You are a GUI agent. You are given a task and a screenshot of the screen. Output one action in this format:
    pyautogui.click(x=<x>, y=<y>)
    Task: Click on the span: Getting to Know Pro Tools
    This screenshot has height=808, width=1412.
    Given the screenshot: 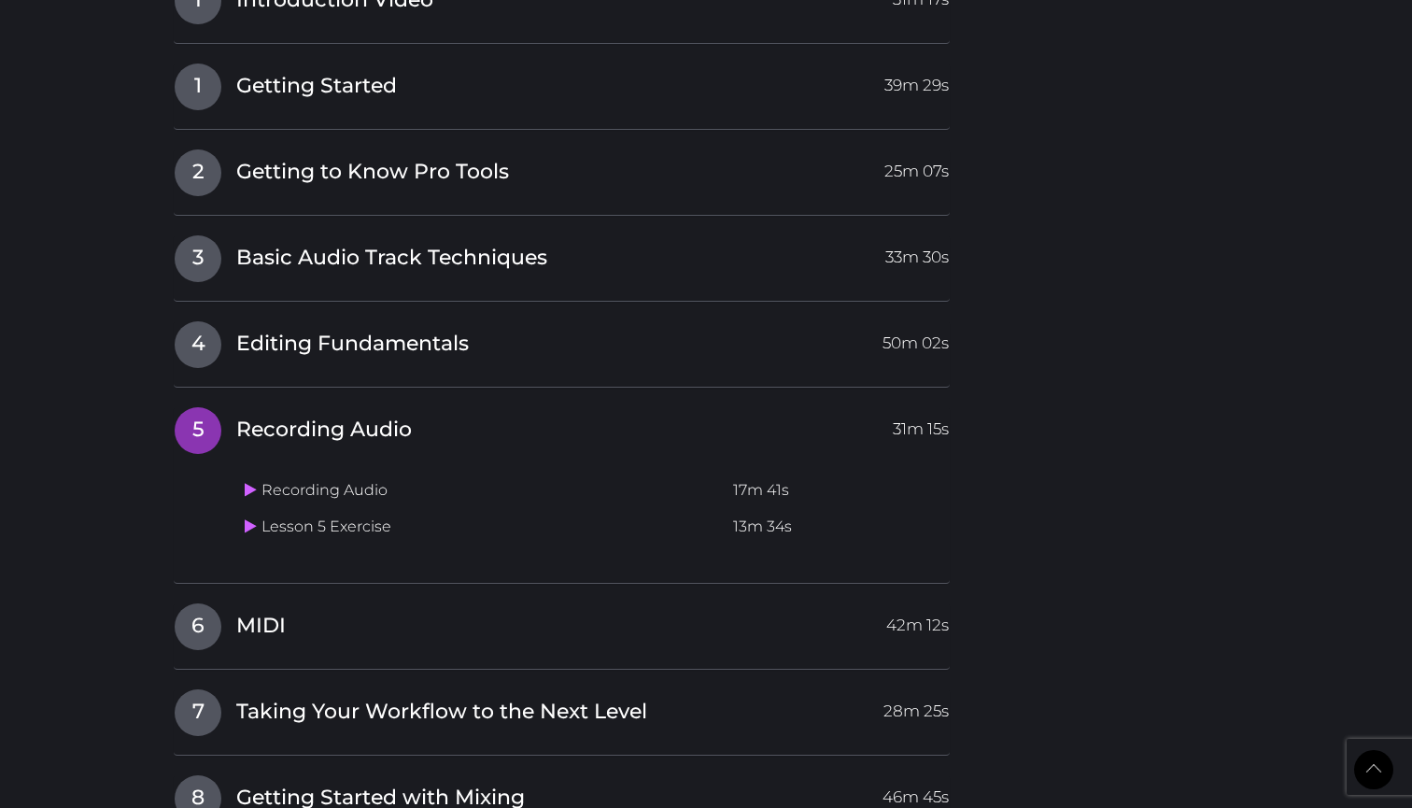 What is the action you would take?
    pyautogui.click(x=372, y=172)
    